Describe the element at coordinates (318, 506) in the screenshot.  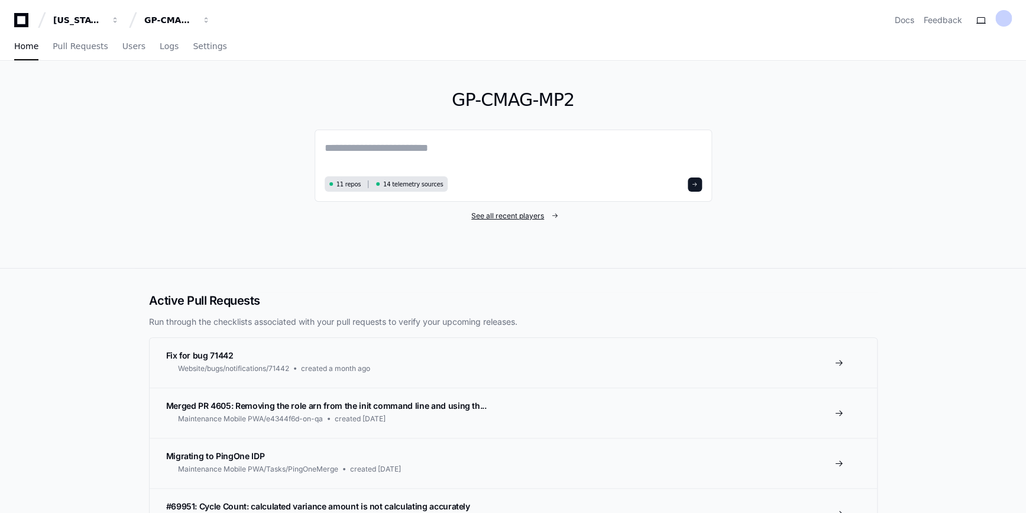
I see `span: #69951: Cycle Count: calculated variance amount is not calculating accurately` at that location.